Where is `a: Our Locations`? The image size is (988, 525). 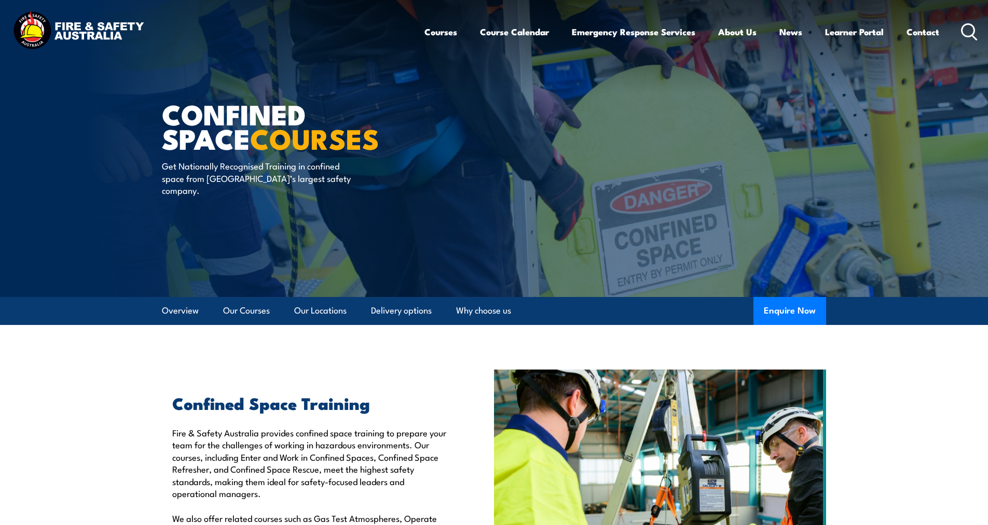
a: Our Locations is located at coordinates (320, 311).